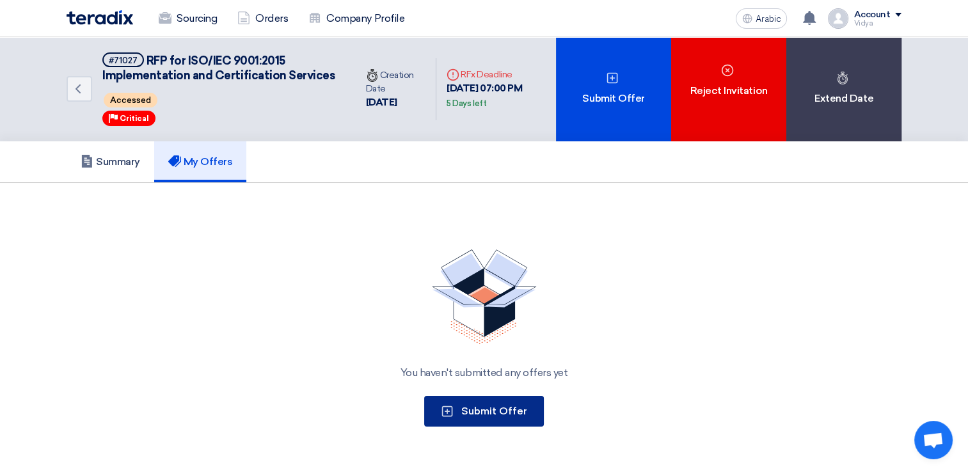 This screenshot has width=968, height=472. Describe the element at coordinates (613, 99) in the screenshot. I see `font: Submit Offer` at that location.